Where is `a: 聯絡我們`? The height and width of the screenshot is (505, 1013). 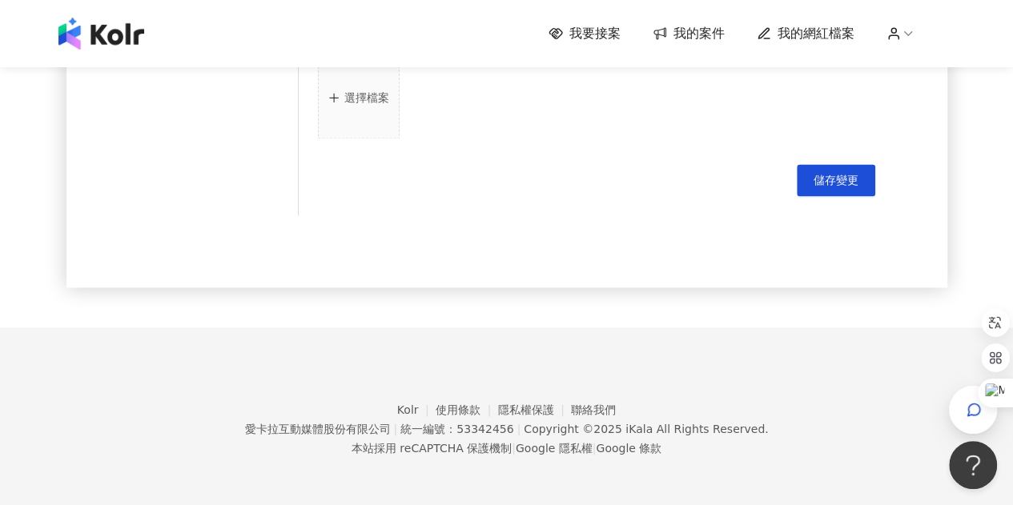
a: 聯絡我們 is located at coordinates (593, 409).